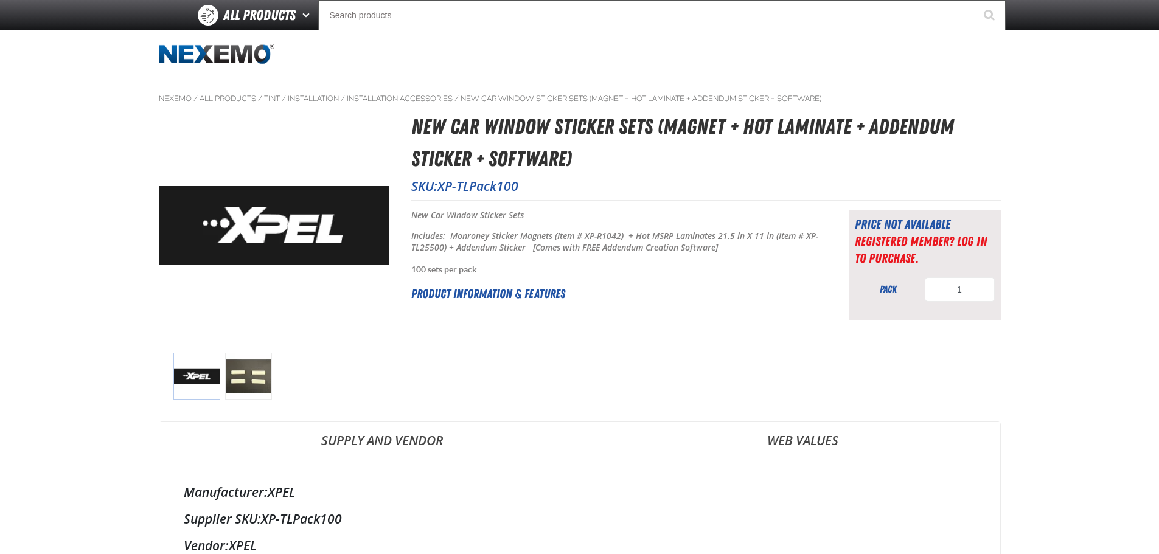  Describe the element at coordinates (272, 99) in the screenshot. I see `a: Tint` at that location.